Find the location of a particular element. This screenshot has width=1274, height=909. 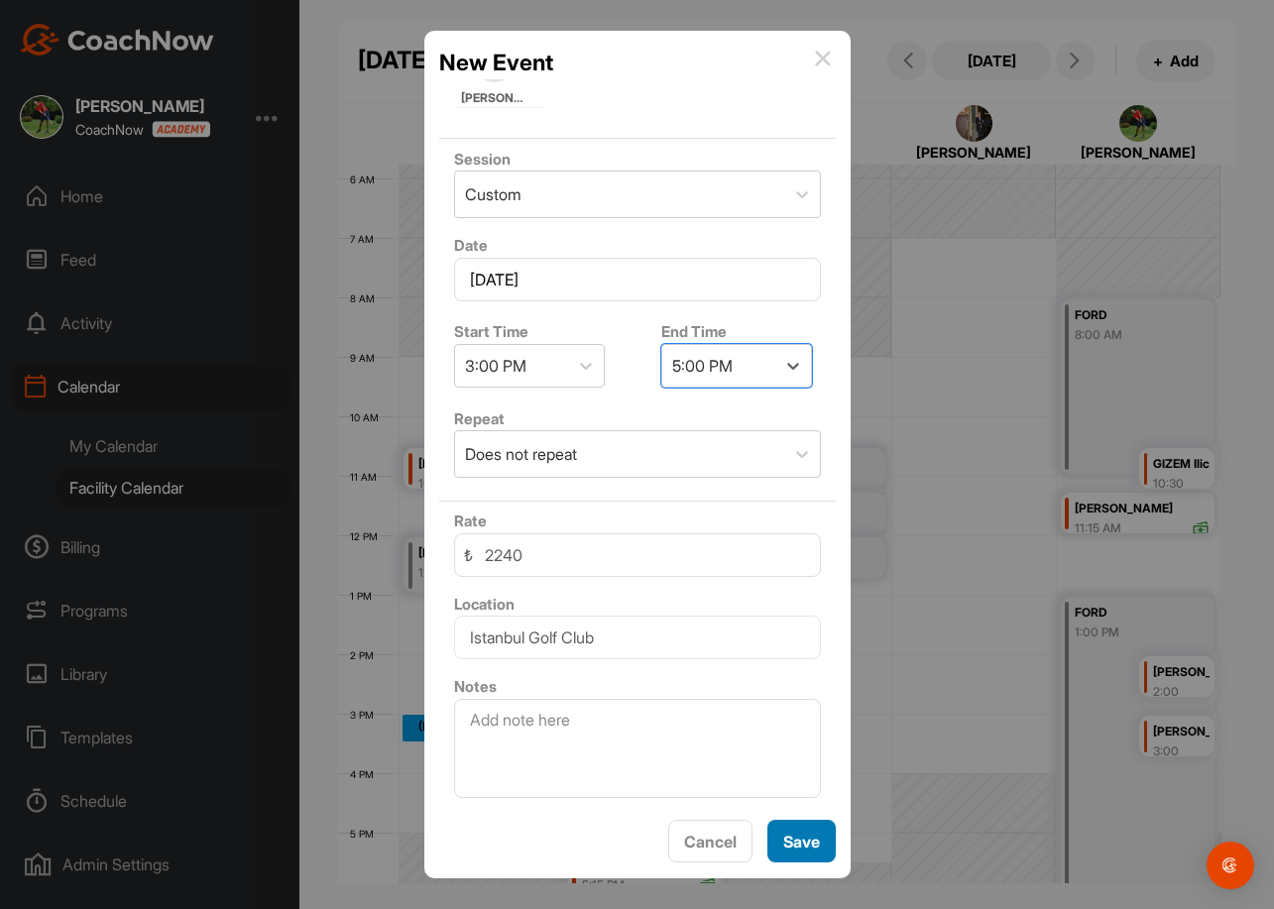

label: Rate is located at coordinates (470, 521).